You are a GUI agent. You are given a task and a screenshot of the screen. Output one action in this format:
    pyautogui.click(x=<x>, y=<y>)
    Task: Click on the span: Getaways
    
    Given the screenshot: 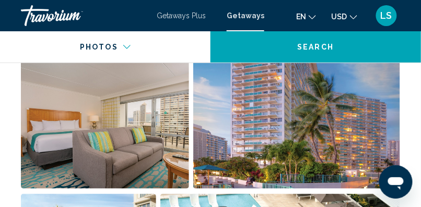 What is the action you would take?
    pyautogui.click(x=246, y=16)
    